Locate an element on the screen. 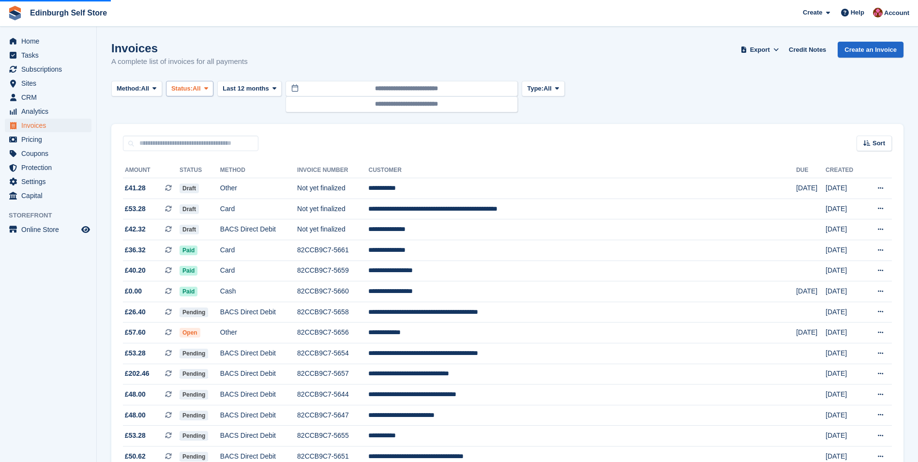 The image size is (918, 462). span: £50.62 is located at coordinates (135, 456).